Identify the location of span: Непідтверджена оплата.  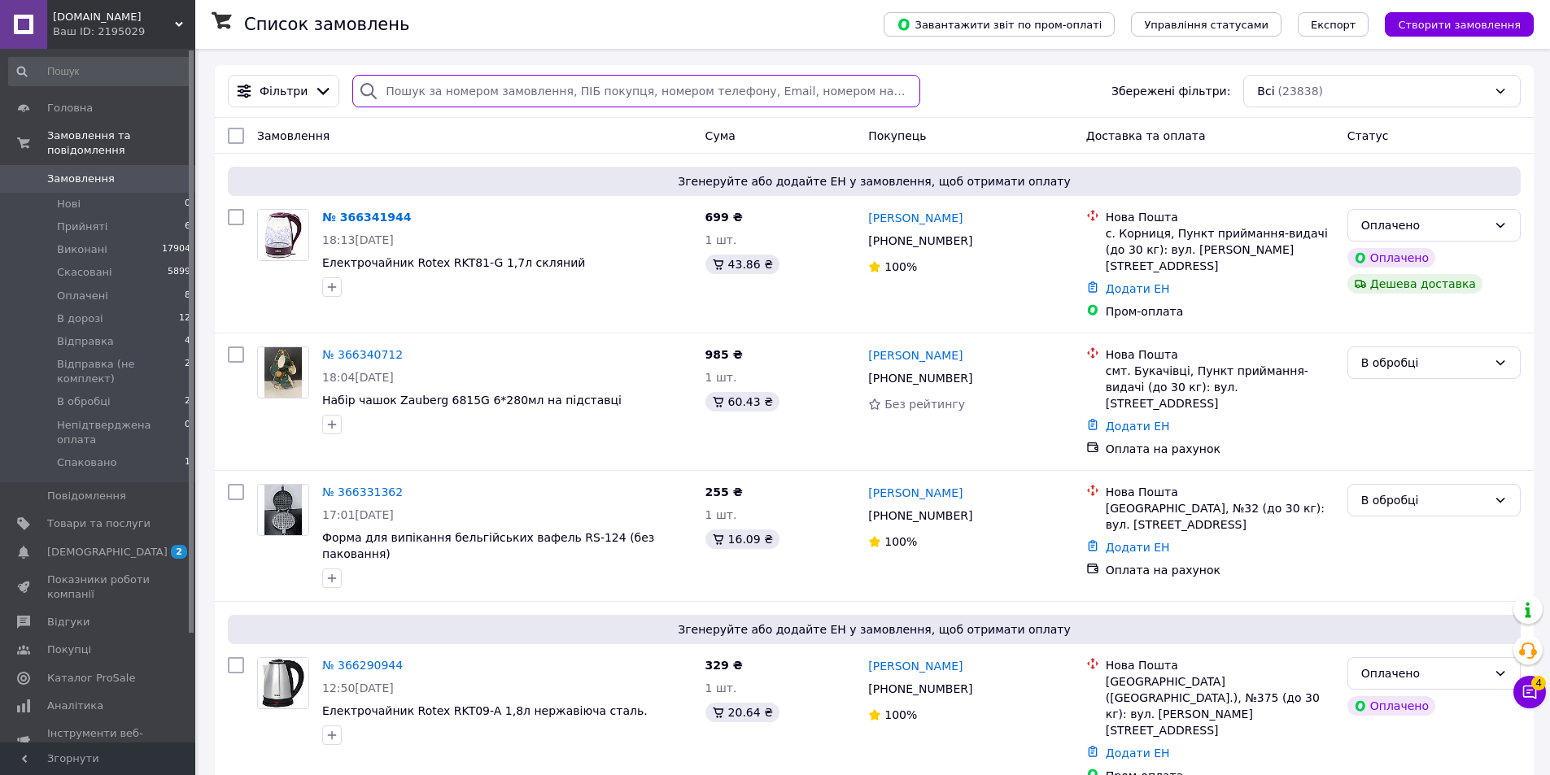
(120, 433).